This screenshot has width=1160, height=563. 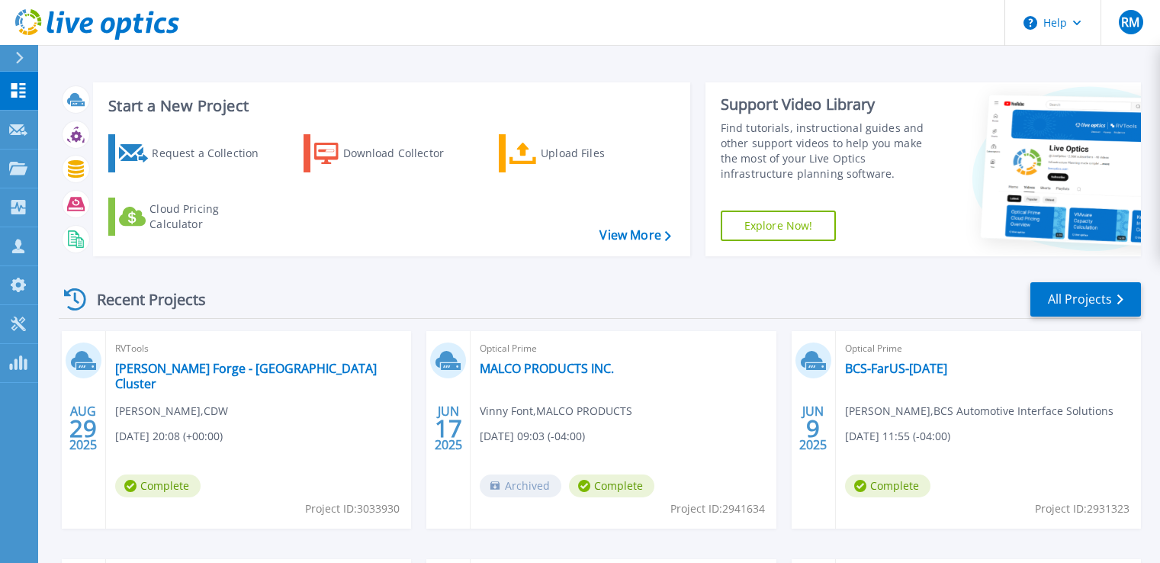 What do you see at coordinates (1130, 22) in the screenshot?
I see `span: RM` at bounding box center [1130, 22].